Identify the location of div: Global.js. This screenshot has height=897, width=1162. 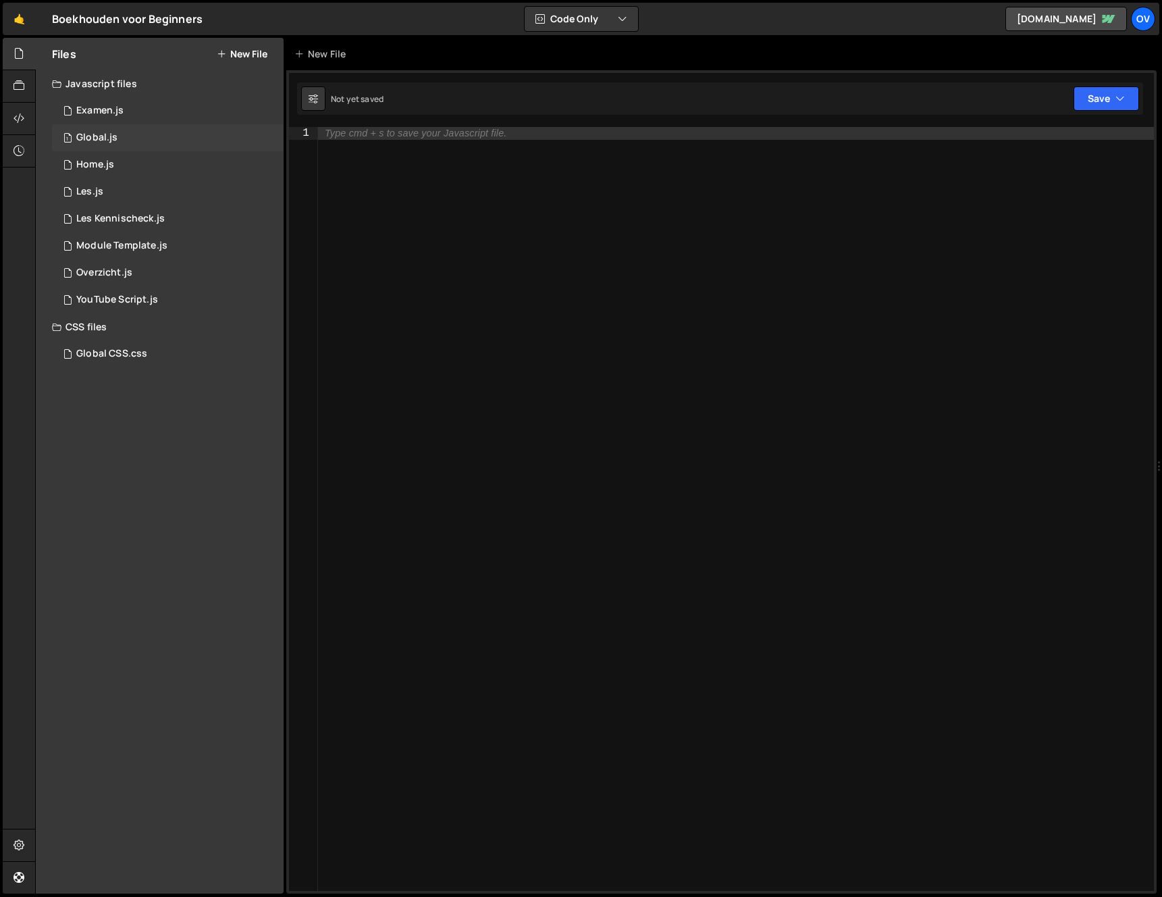
(97, 138).